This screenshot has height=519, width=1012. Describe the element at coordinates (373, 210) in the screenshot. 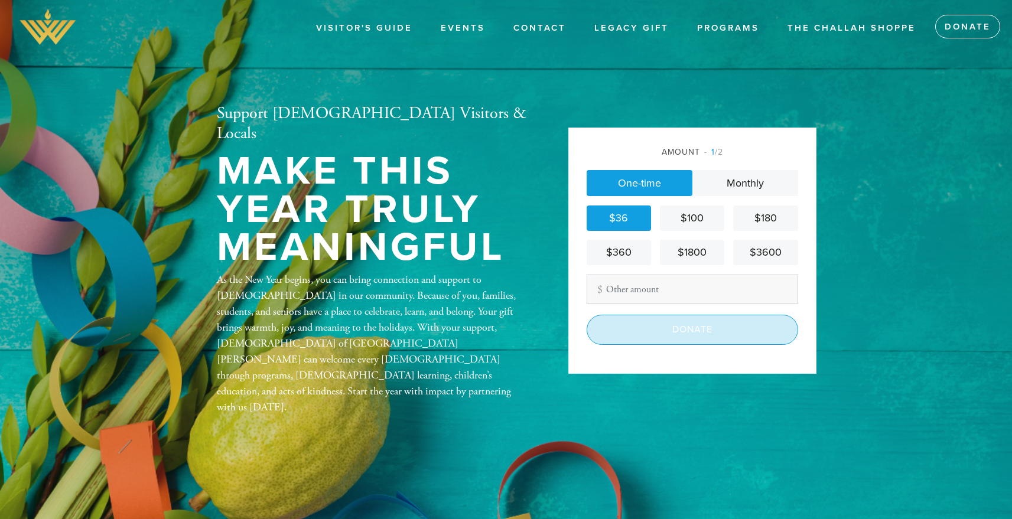

I see `h1: Make This Year Truly Meaningful` at that location.